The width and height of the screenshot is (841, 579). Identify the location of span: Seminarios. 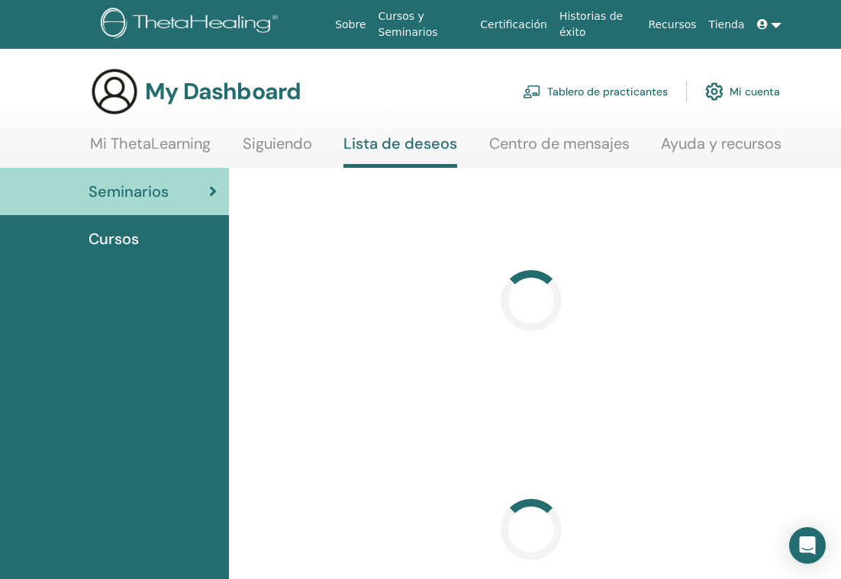
(128, 192).